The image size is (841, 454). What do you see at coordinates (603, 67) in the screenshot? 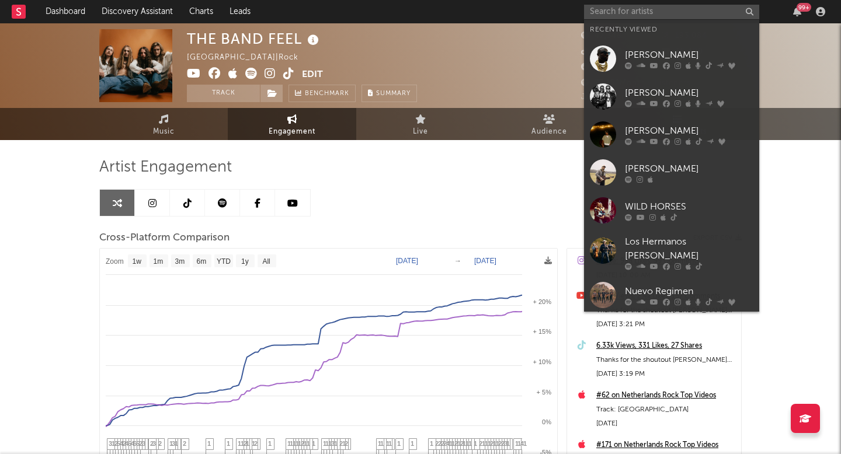
I see `span: 191,000` at bounding box center [603, 67].